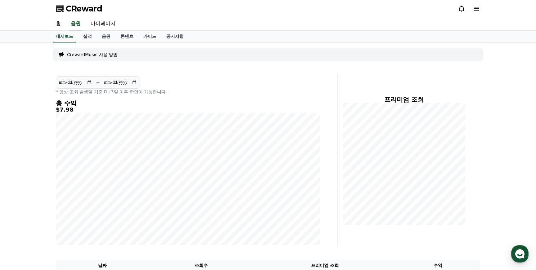 The height and width of the screenshot is (270, 536). Describe the element at coordinates (60, 204) in the screenshot. I see `a: 대화` at that location.